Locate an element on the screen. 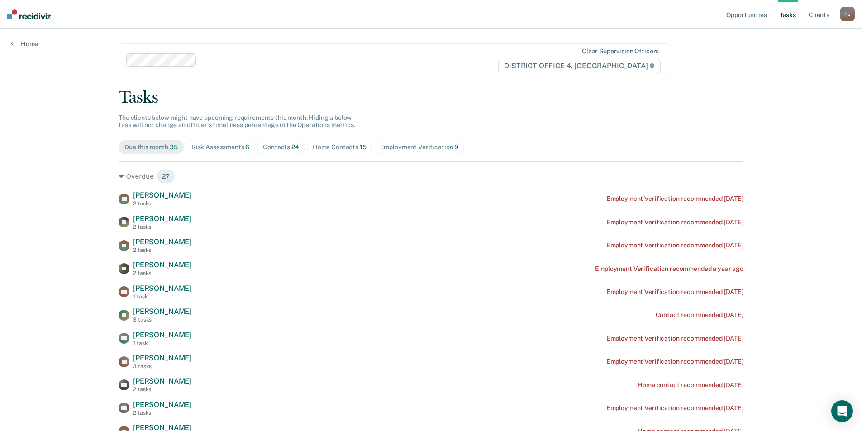  div: P S is located at coordinates (848, 14).